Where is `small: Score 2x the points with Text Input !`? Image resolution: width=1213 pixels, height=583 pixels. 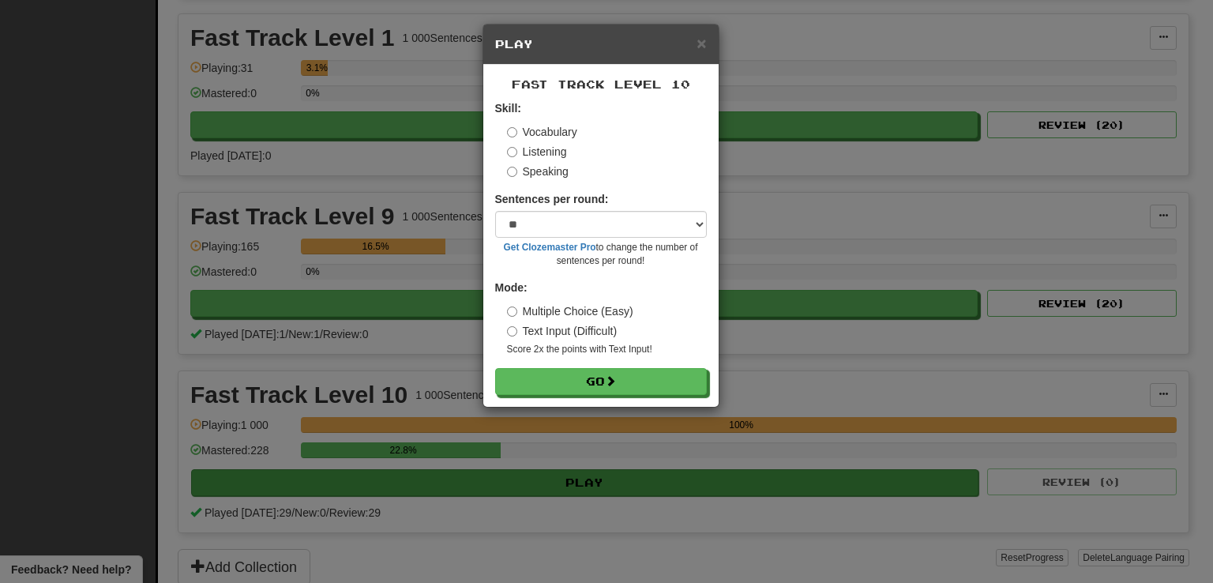
small: Score 2x the points with Text Input ! is located at coordinates (607, 349).